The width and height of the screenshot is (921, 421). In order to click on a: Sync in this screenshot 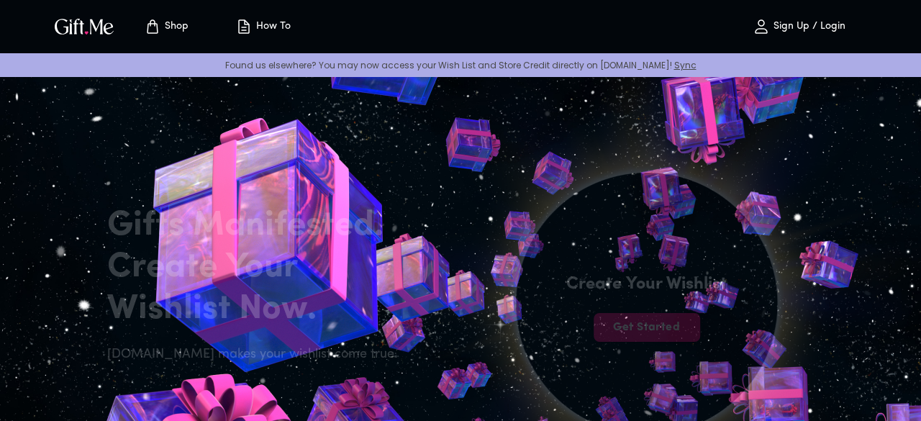, I will do `click(685, 65)`.